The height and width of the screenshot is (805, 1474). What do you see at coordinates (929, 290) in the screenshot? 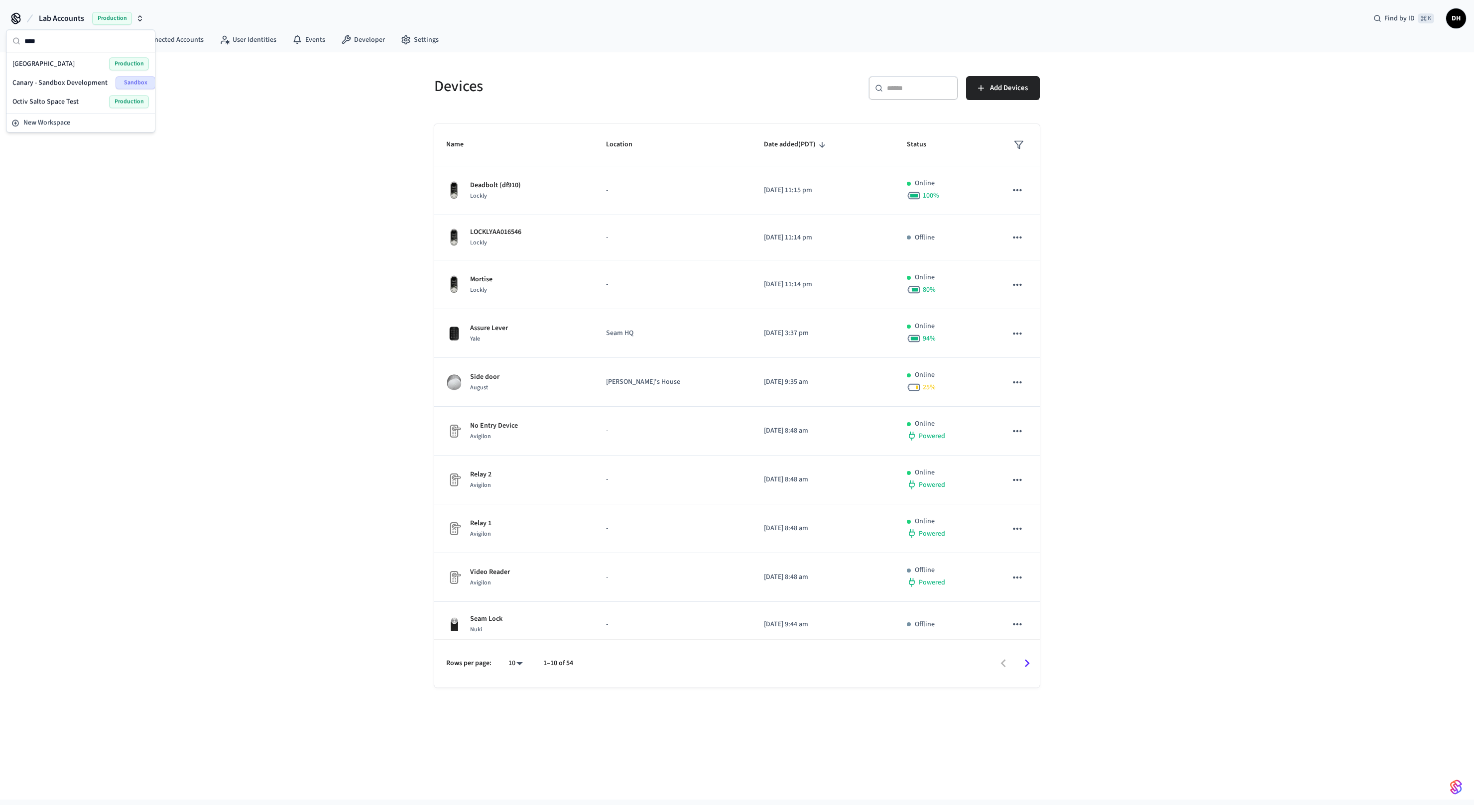
I see `span: 80 %` at bounding box center [929, 290].